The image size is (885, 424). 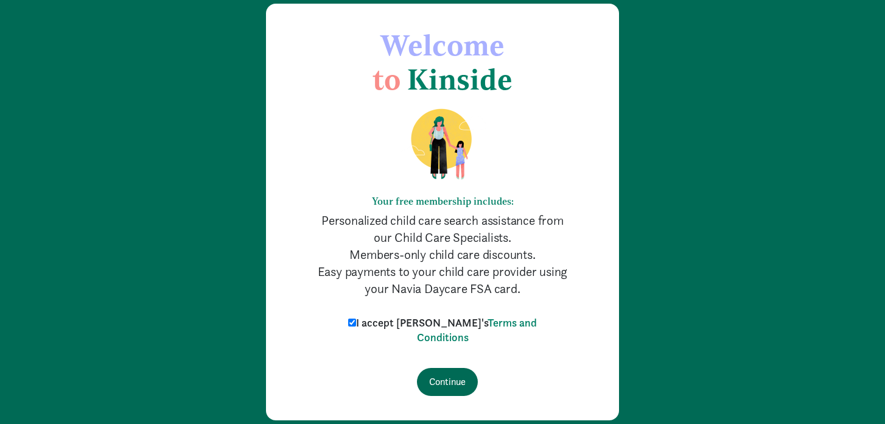 What do you see at coordinates (443, 201) in the screenshot?
I see `h6: Your free membership includes:` at bounding box center [443, 201].